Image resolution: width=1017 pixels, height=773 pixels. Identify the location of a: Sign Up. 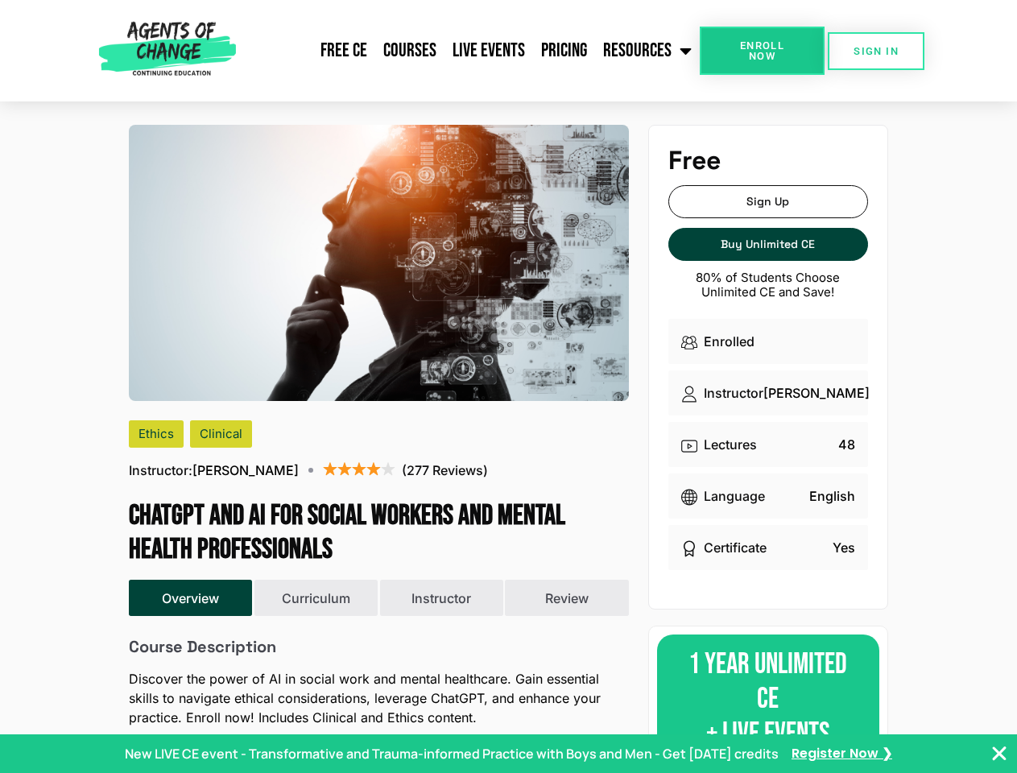
(768, 201).